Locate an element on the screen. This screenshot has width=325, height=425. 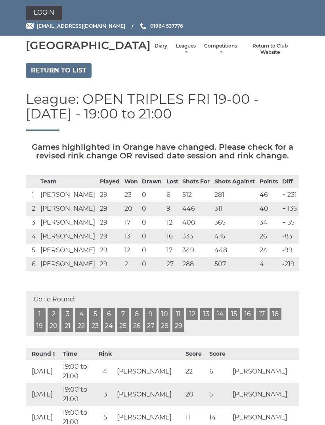
a: 1 is located at coordinates (40, 314).